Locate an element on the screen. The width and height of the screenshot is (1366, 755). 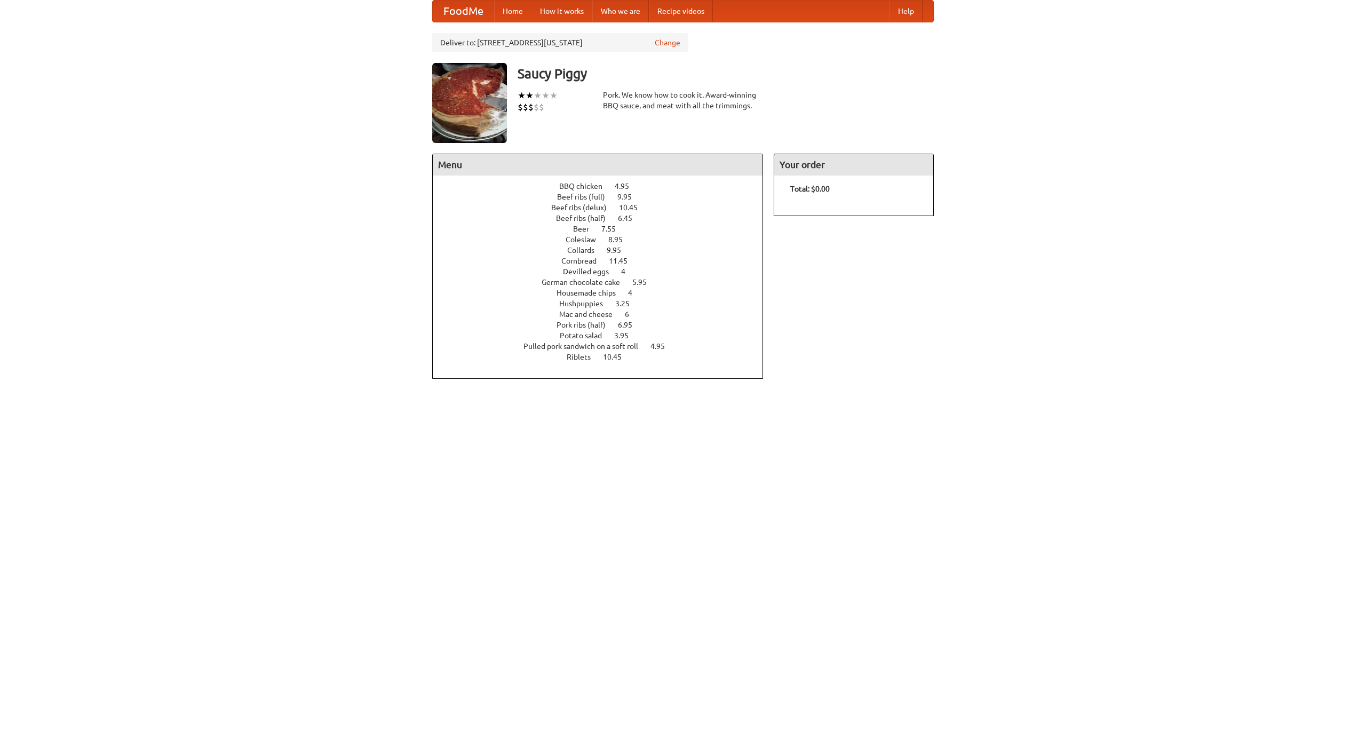
span: 5.95 is located at coordinates (644, 282).